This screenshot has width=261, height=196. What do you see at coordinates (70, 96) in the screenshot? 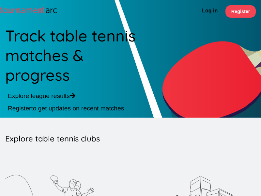
I see `p: Explore league results` at bounding box center [70, 96].